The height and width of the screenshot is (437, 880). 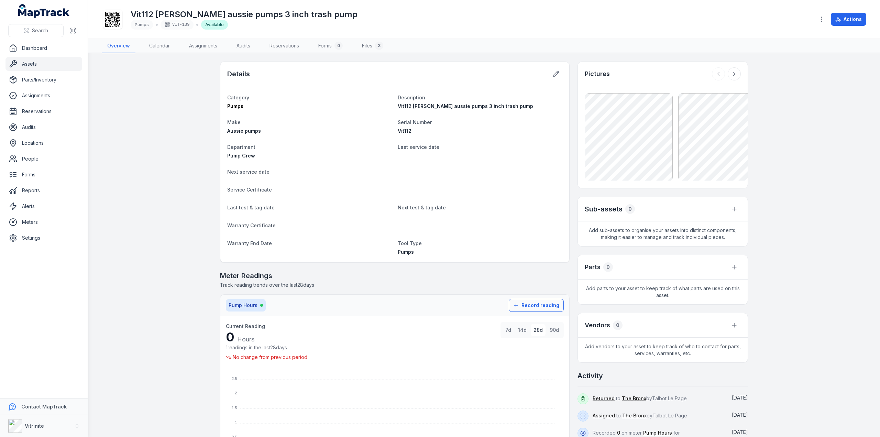 I want to click on span: Hours, so click(x=246, y=339).